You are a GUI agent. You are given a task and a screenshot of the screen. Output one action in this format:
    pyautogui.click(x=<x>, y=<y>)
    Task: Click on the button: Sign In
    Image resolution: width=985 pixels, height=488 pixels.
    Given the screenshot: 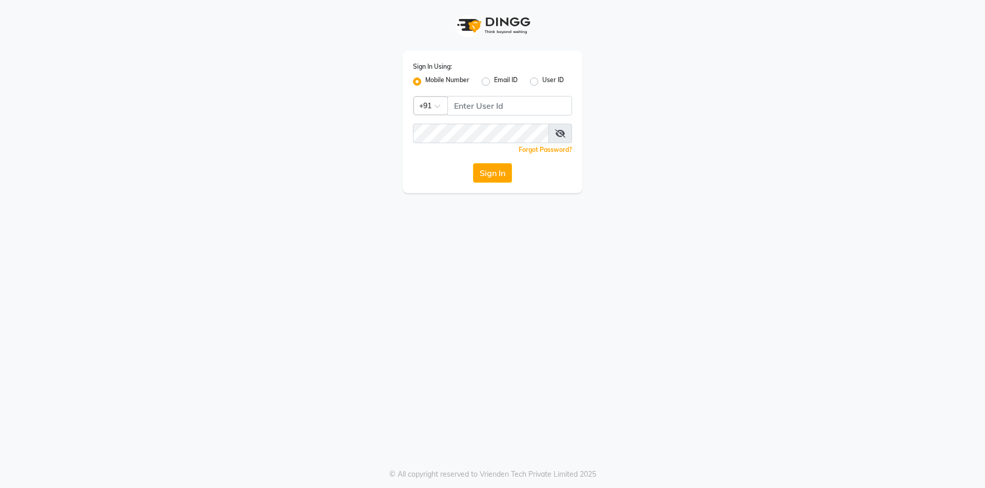 What is the action you would take?
    pyautogui.click(x=492, y=173)
    